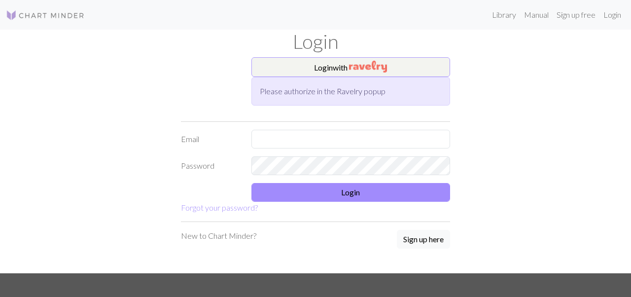  What do you see at coordinates (612, 15) in the screenshot?
I see `a: Login` at bounding box center [612, 15].